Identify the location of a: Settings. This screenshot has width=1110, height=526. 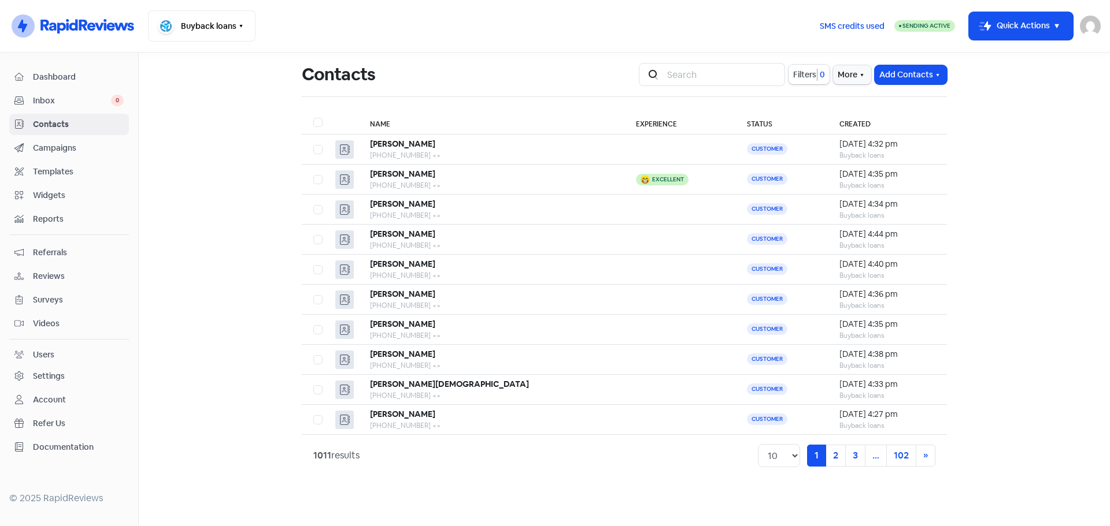
(69, 376).